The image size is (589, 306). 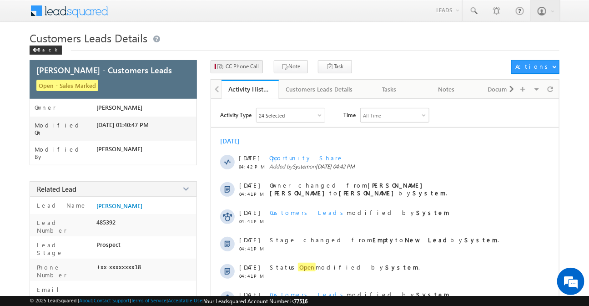 What do you see at coordinates (320, 89) in the screenshot?
I see `a: Customers Leads Details` at bounding box center [320, 89].